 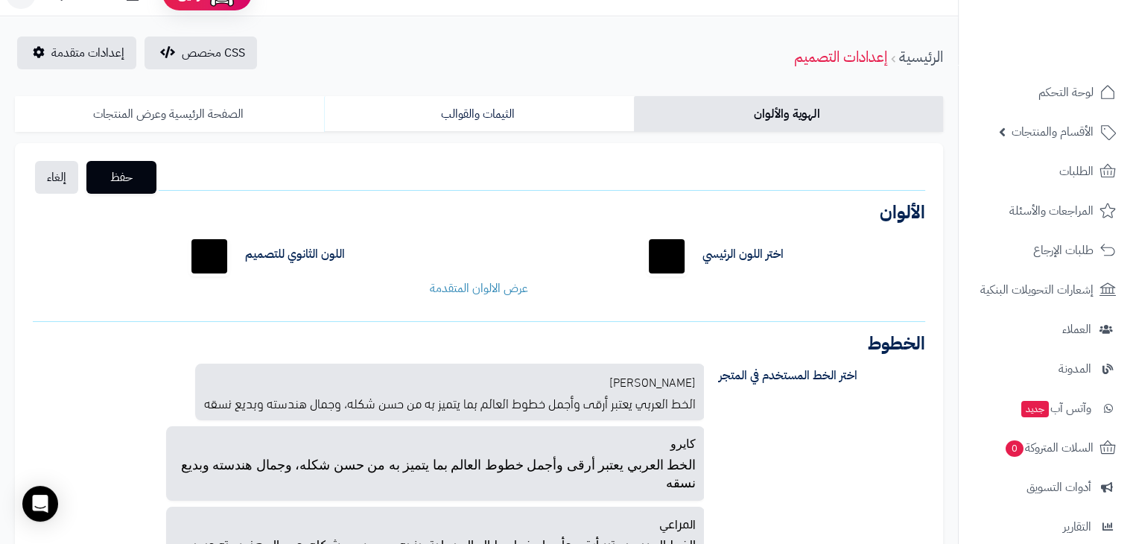 What do you see at coordinates (1049, 448) in the screenshot?
I see `span: السلات المتروكة` at bounding box center [1049, 448].